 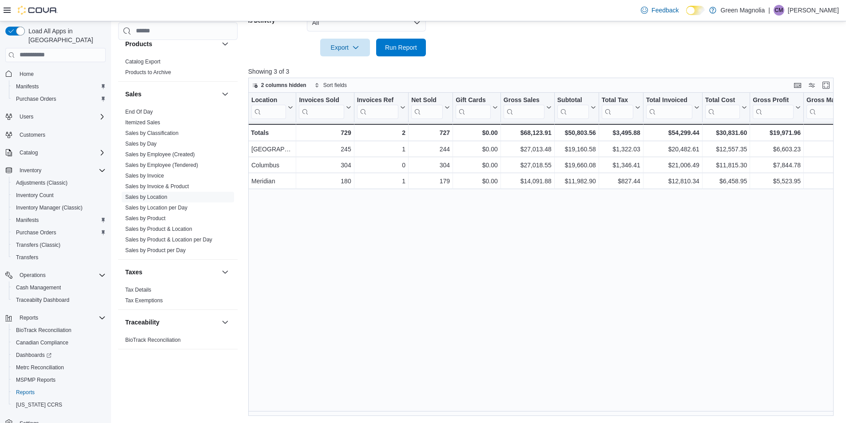 I want to click on div: $6,458.95, so click(x=726, y=181).